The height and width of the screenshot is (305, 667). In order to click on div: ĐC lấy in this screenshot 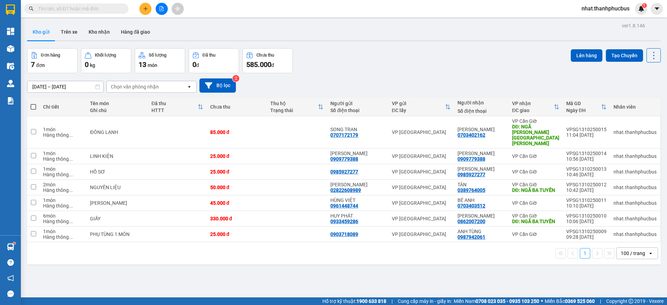, I will do `click(418, 110)`.